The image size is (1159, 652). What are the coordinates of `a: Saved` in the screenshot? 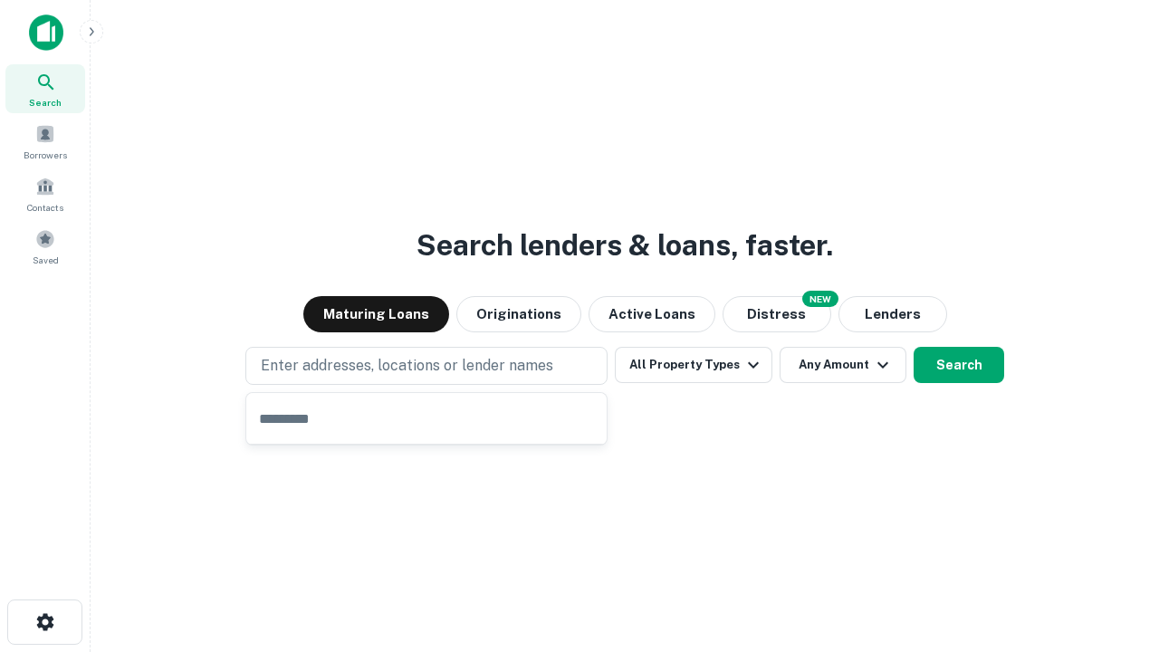 It's located at (45, 246).